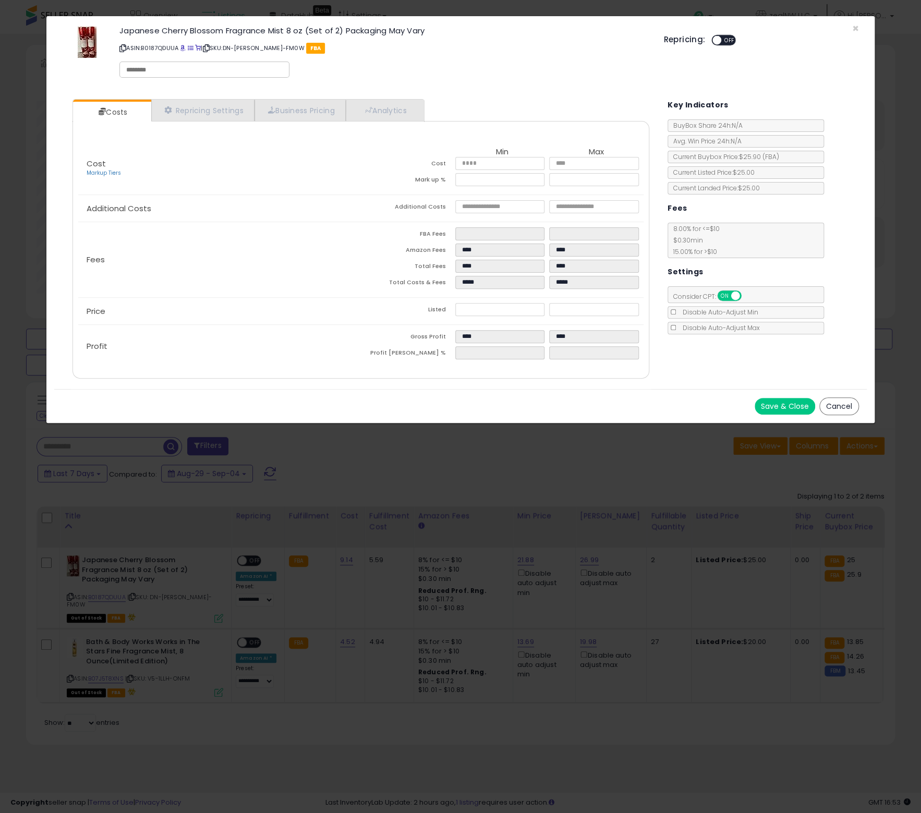 The height and width of the screenshot is (813, 921). Describe the element at coordinates (718, 312) in the screenshot. I see `span: Disable Auto-Adjust Min` at that location.